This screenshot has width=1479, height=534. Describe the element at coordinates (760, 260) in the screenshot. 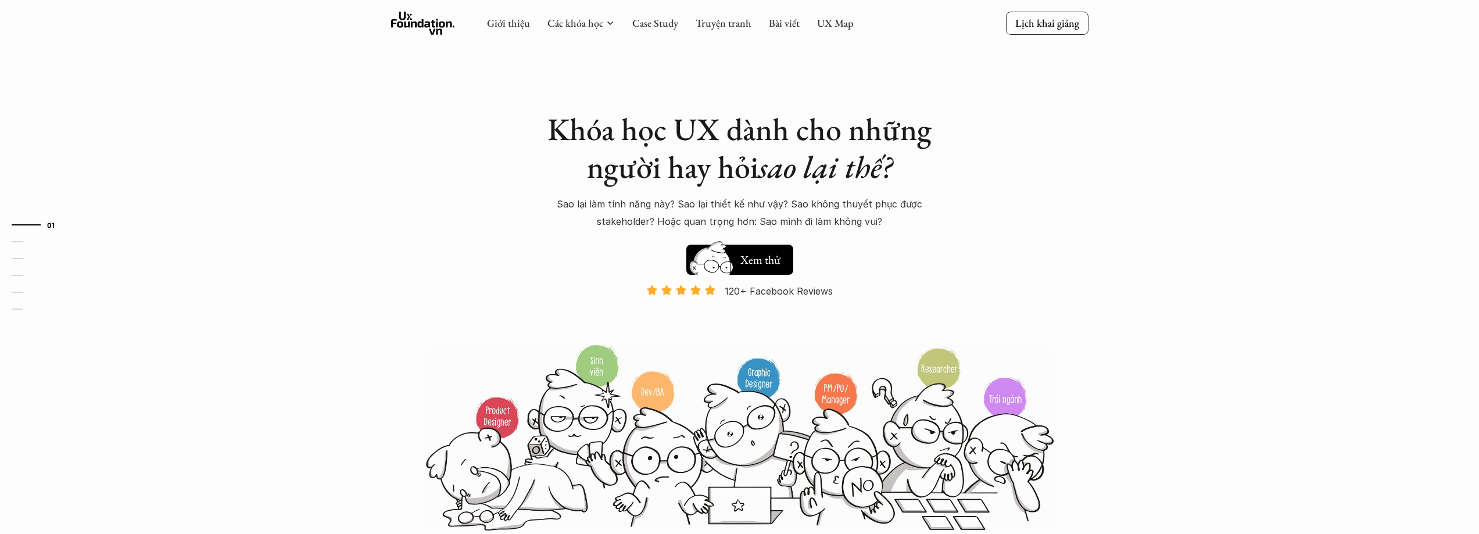

I see `h5: Xem thử` at that location.